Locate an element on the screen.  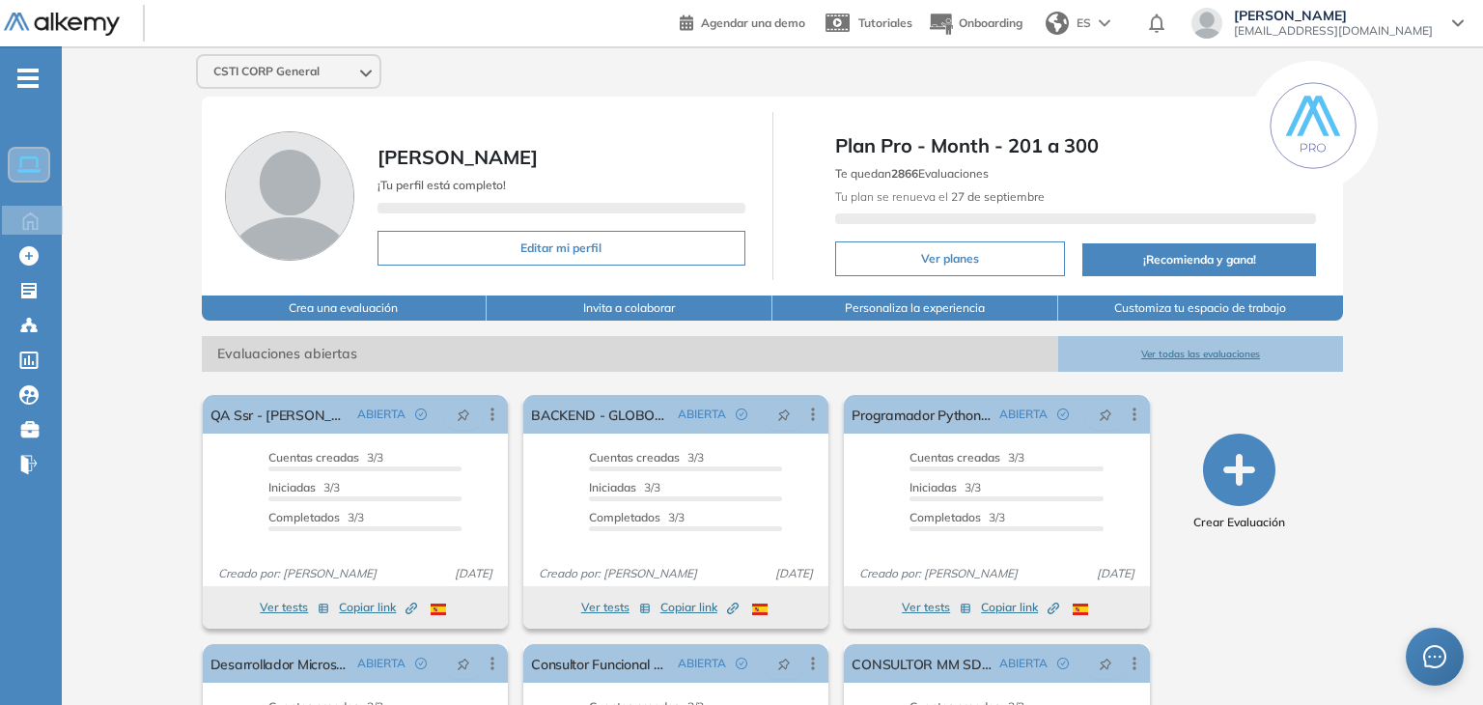
button: Personaliza la experiencia is located at coordinates (915, 308).